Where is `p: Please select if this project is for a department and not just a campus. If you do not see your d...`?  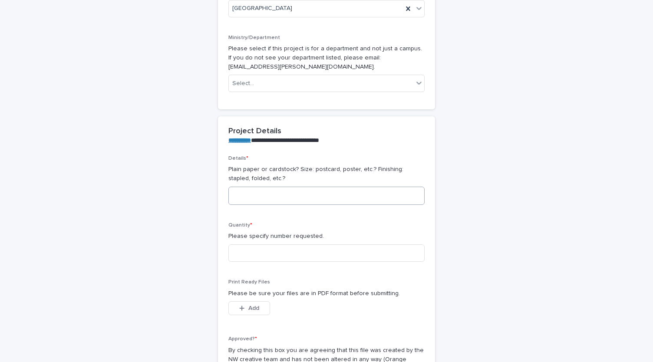 p: Please select if this project is for a department and not just a campus. If you do not see your d... is located at coordinates (326, 58).